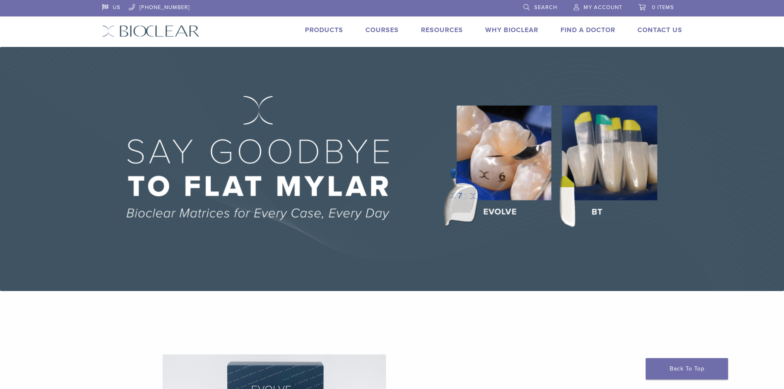  What do you see at coordinates (151, 31) in the screenshot?
I see `img: Bioclear` at bounding box center [151, 31].